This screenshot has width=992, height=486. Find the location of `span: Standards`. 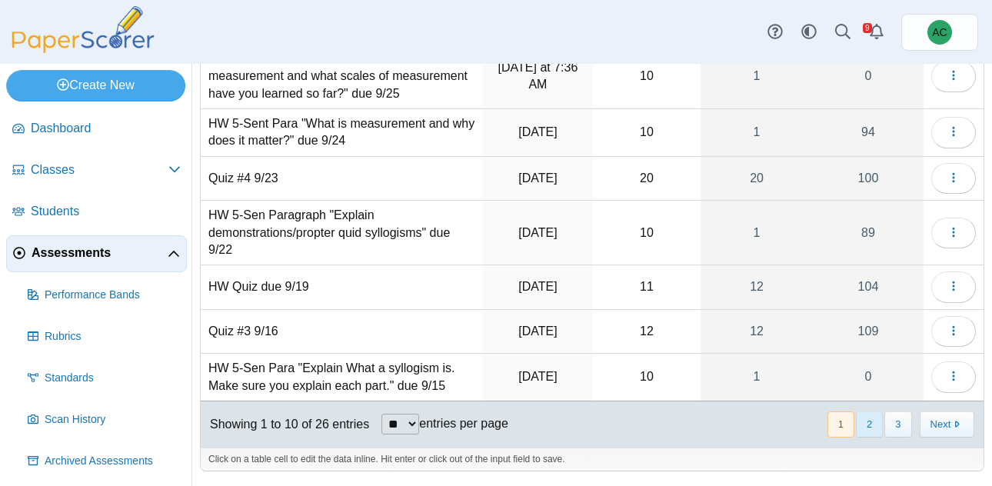

span: Standards is located at coordinates (112, 378).